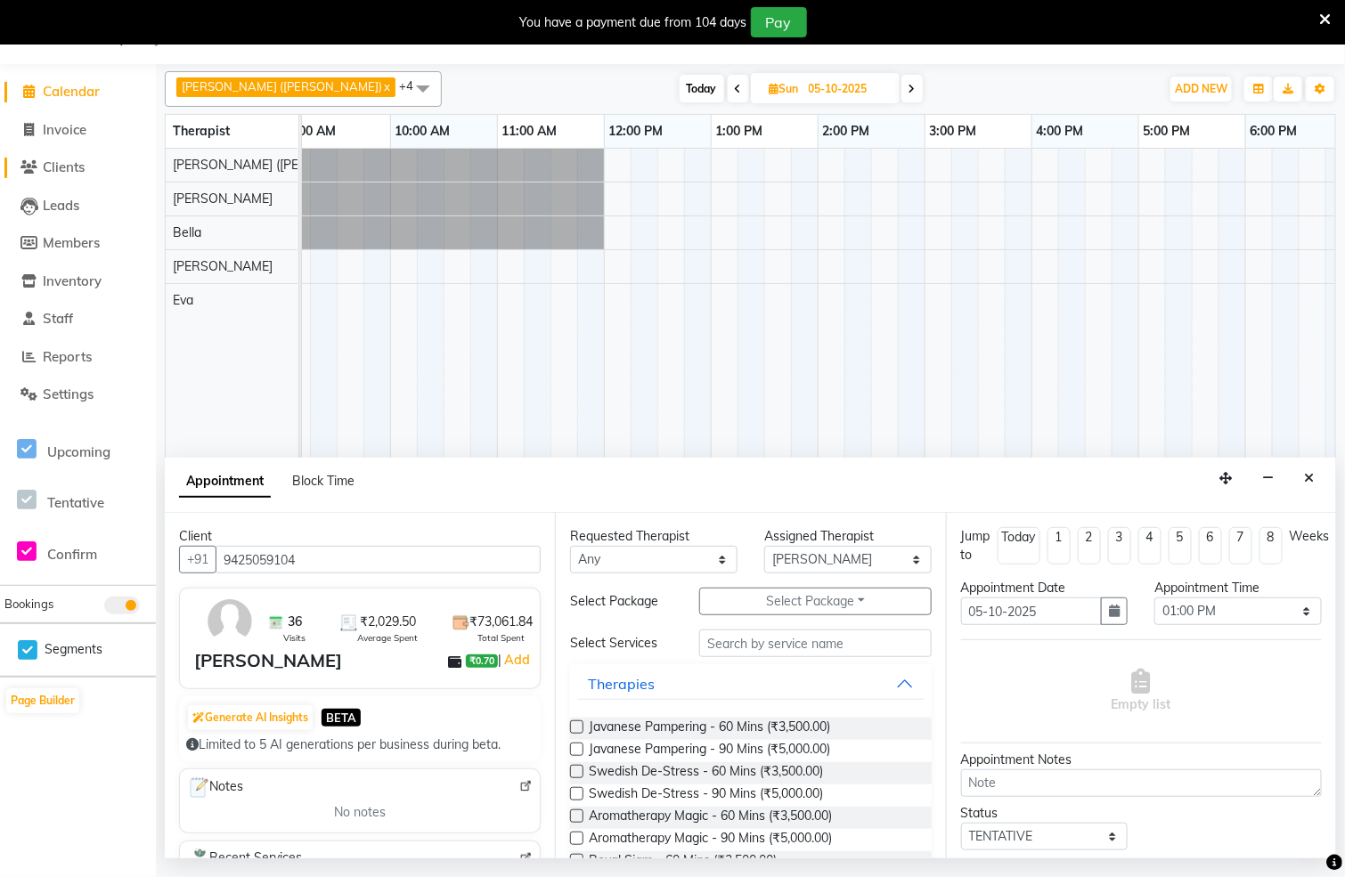  Describe the element at coordinates (848, 536) in the screenshot. I see `div: Assigned Therapist` at that location.